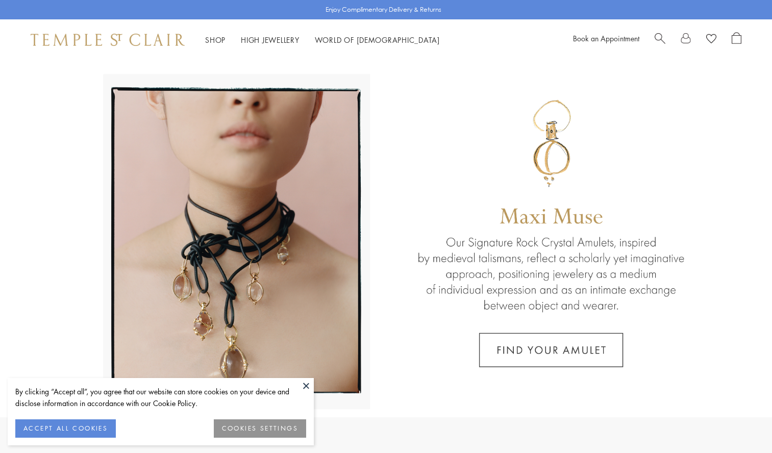 This screenshot has height=453, width=772. What do you see at coordinates (65, 428) in the screenshot?
I see `button: ACCEPT ALL COOKIES` at bounding box center [65, 428].